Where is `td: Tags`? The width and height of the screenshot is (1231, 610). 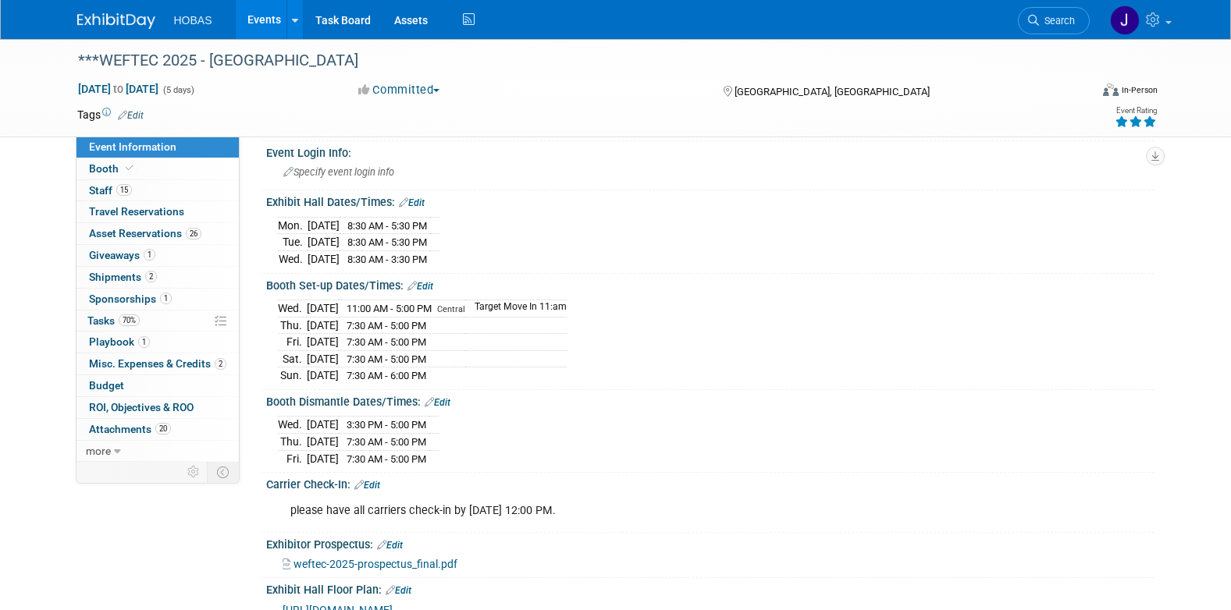 td: Tags is located at coordinates (110, 115).